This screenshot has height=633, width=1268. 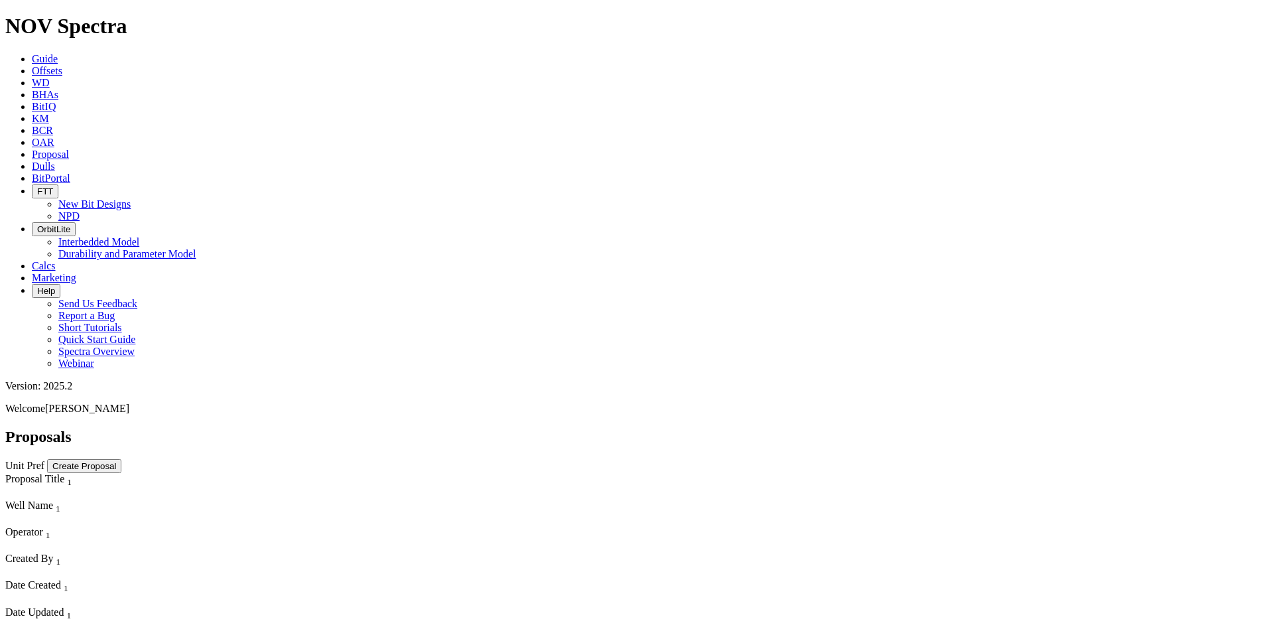 I want to click on div: Date Created Sort None, so click(x=105, y=586).